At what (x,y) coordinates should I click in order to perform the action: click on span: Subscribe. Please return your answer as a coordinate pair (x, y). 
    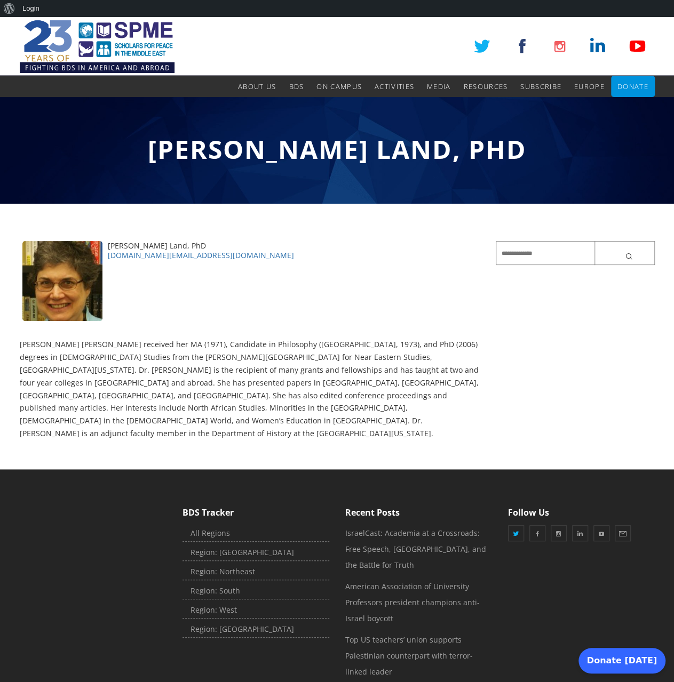
    Looking at the image, I should click on (540, 86).